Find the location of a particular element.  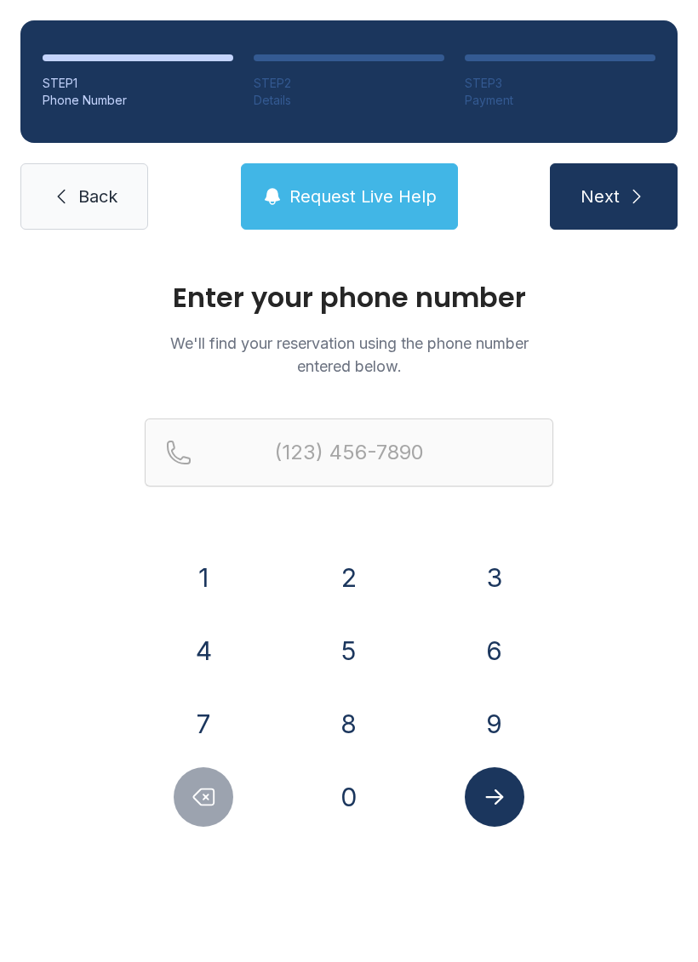

button: 9 is located at coordinates (494, 724).